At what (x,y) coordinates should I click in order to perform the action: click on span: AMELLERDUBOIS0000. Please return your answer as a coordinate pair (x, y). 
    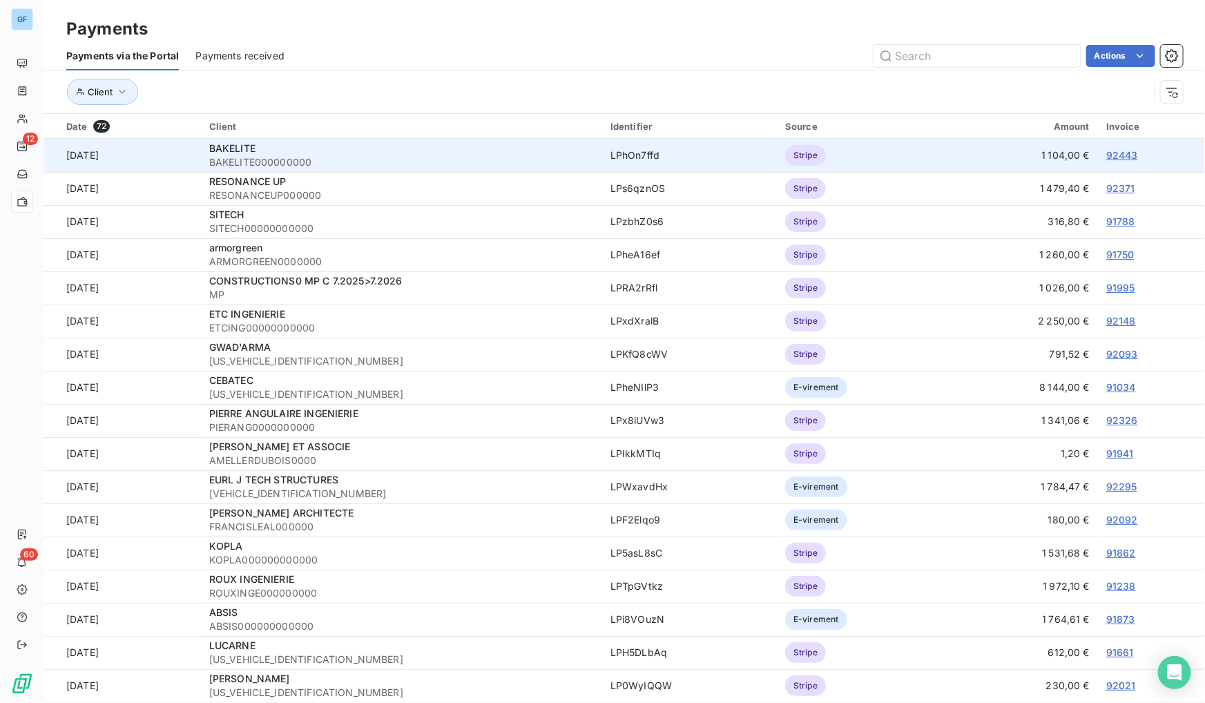
    Looking at the image, I should click on (401, 461).